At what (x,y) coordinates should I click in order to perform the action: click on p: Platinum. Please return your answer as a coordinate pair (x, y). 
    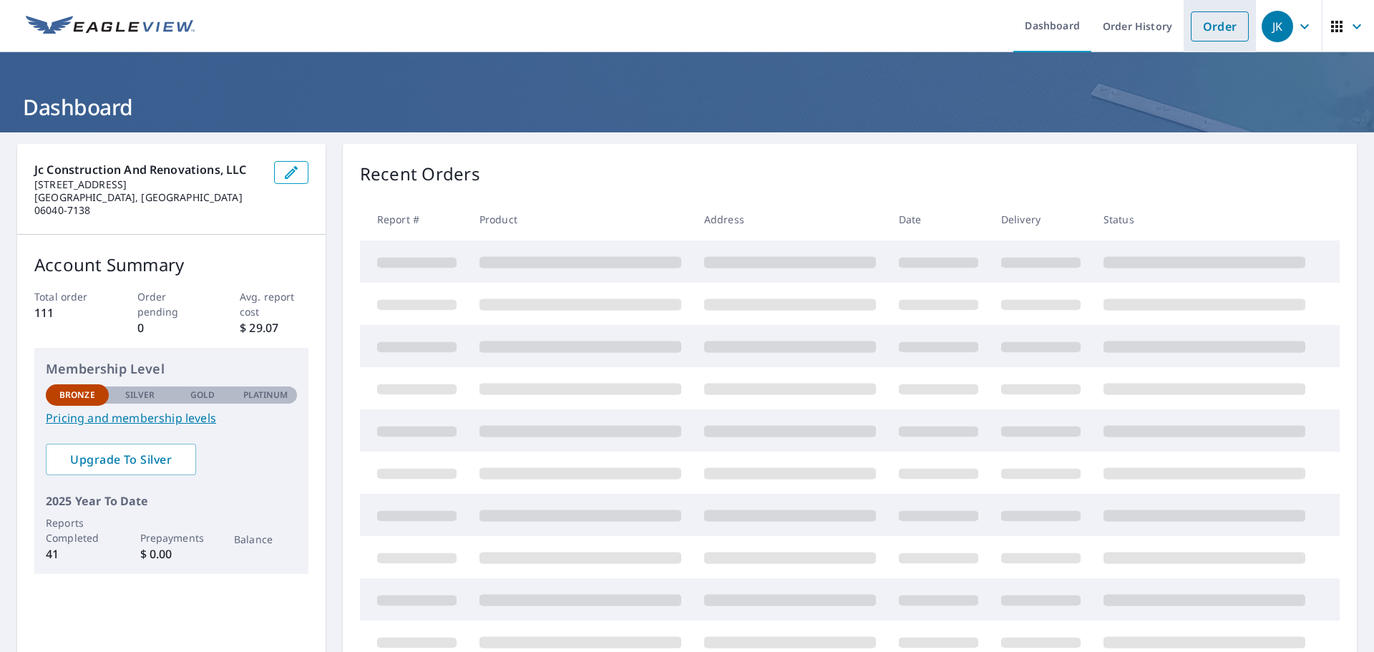
    Looking at the image, I should click on (266, 395).